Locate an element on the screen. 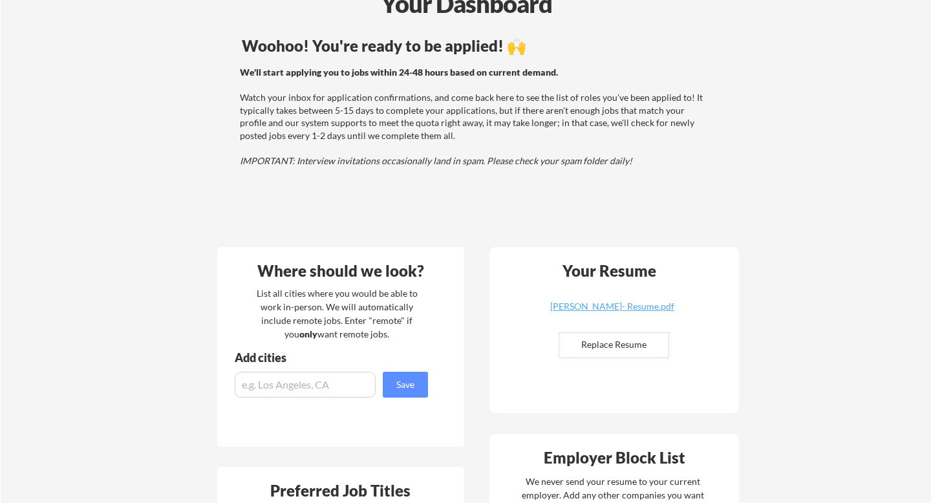 Image resolution: width=931 pixels, height=503 pixels. div: List all cities where you would be able to work in-person. We will automatically include remote j... is located at coordinates (337, 314).